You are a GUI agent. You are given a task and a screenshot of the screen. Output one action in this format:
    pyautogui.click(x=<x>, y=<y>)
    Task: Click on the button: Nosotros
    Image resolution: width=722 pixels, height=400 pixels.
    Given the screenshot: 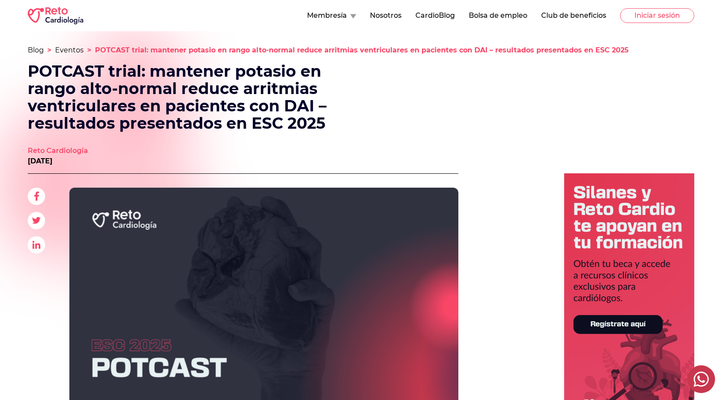 What is the action you would take?
    pyautogui.click(x=385, y=16)
    